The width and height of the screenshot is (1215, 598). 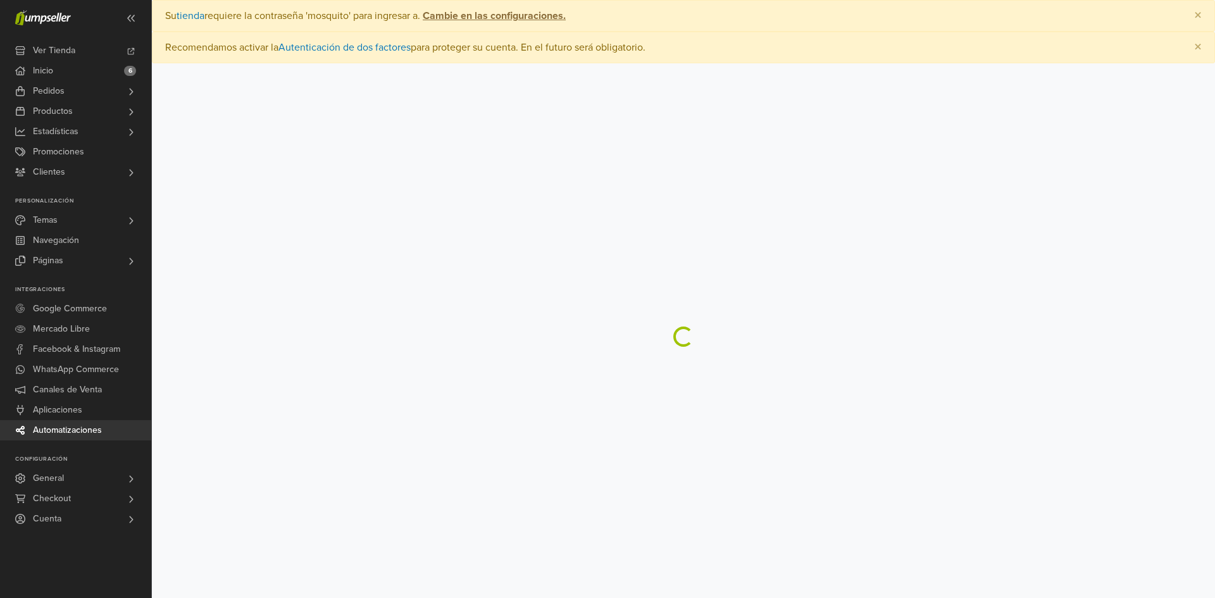 I want to click on a: tienda, so click(x=191, y=16).